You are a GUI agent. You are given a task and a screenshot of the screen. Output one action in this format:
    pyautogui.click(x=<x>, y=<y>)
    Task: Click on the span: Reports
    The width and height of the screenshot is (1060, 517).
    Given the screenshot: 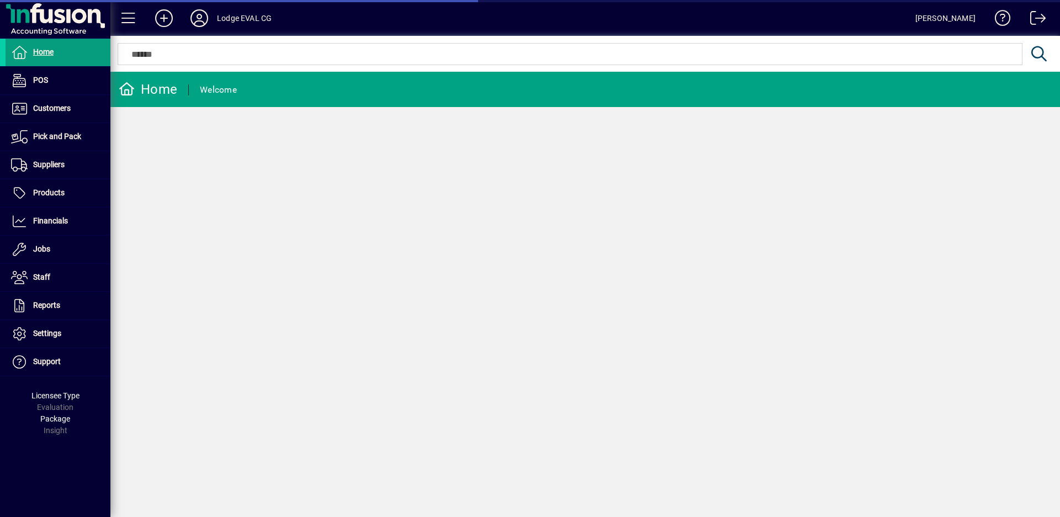 What is the action you would take?
    pyautogui.click(x=46, y=305)
    